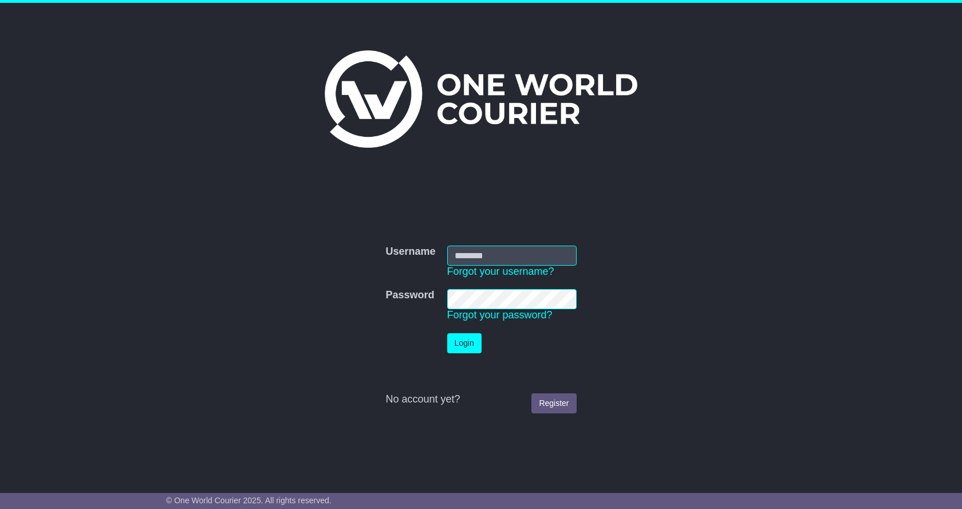 The image size is (962, 509). Describe the element at coordinates (464, 343) in the screenshot. I see `button: Login` at that location.